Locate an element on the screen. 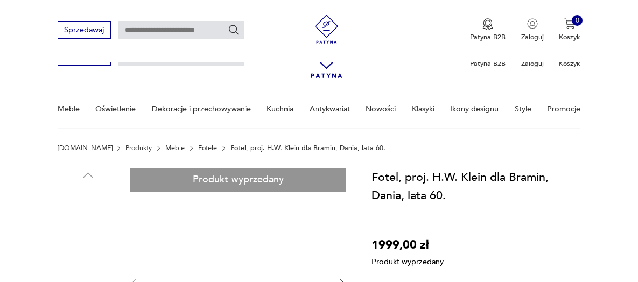 Image resolution: width=638 pixels, height=282 pixels. img: Ikona medalu is located at coordinates (487, 24).